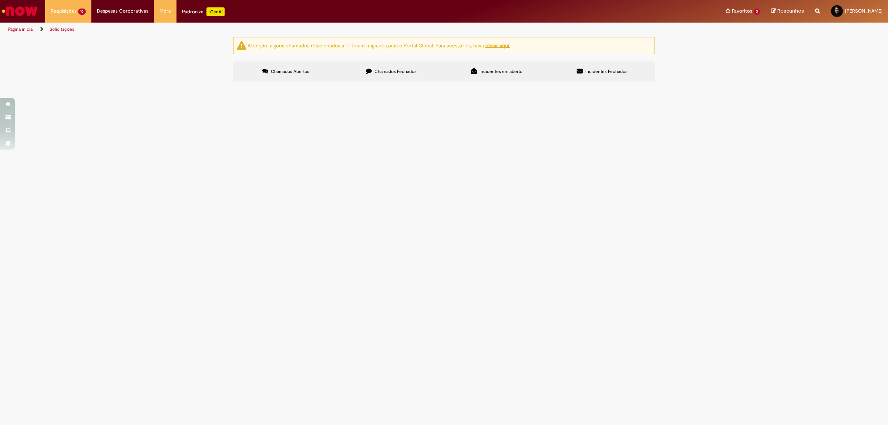 The height and width of the screenshot is (425, 888). What do you see at coordinates (82, 11) in the screenshot?
I see `span: 10` at bounding box center [82, 11].